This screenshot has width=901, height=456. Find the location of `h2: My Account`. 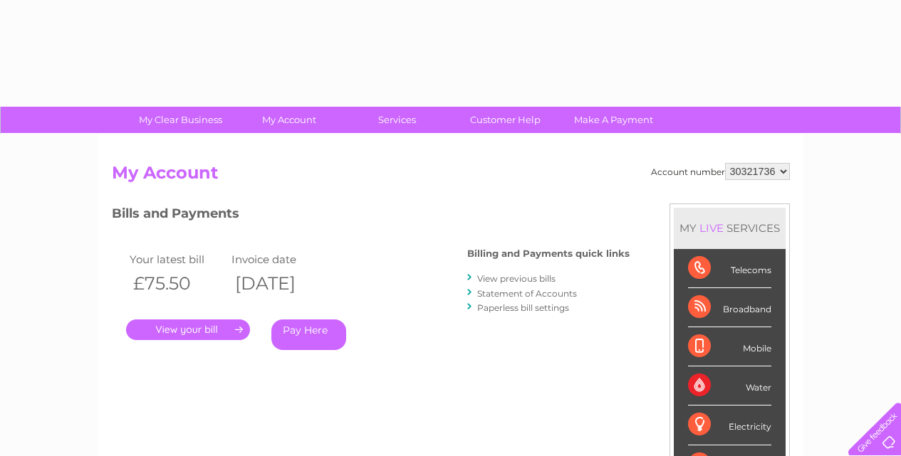

h2: My Account is located at coordinates (451, 177).